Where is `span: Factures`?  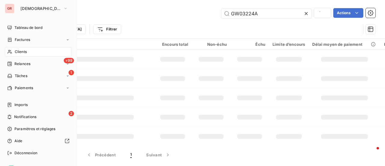
span: Factures is located at coordinates (22, 40).